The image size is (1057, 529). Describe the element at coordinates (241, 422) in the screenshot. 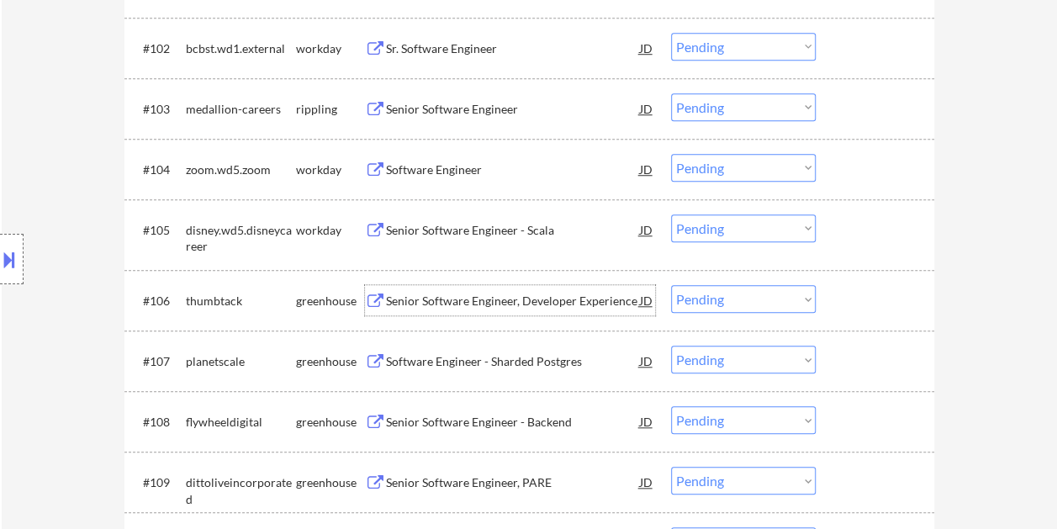

I see `div: flywheeldigital` at that location.